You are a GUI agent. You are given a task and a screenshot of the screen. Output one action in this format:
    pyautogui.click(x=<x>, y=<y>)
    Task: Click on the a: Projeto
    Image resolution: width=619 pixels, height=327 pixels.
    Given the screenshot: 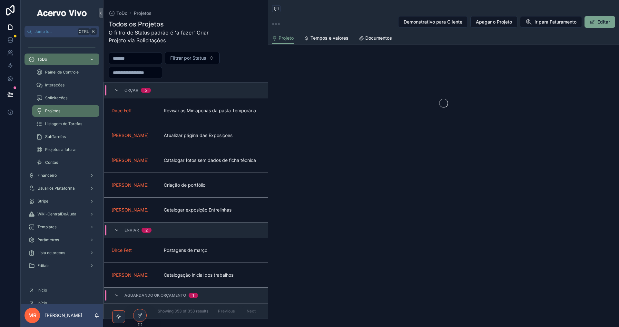 What is the action you would take?
    pyautogui.click(x=283, y=38)
    